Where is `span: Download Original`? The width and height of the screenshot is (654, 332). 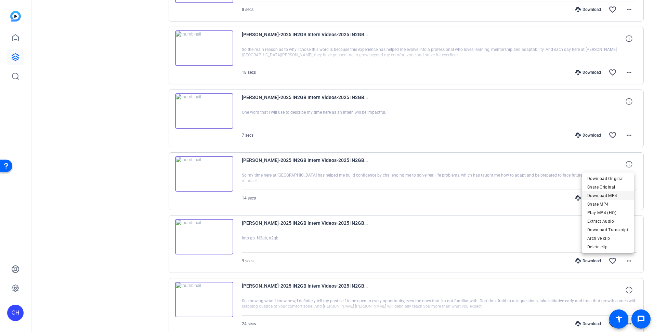 span: Download Original is located at coordinates (608, 179).